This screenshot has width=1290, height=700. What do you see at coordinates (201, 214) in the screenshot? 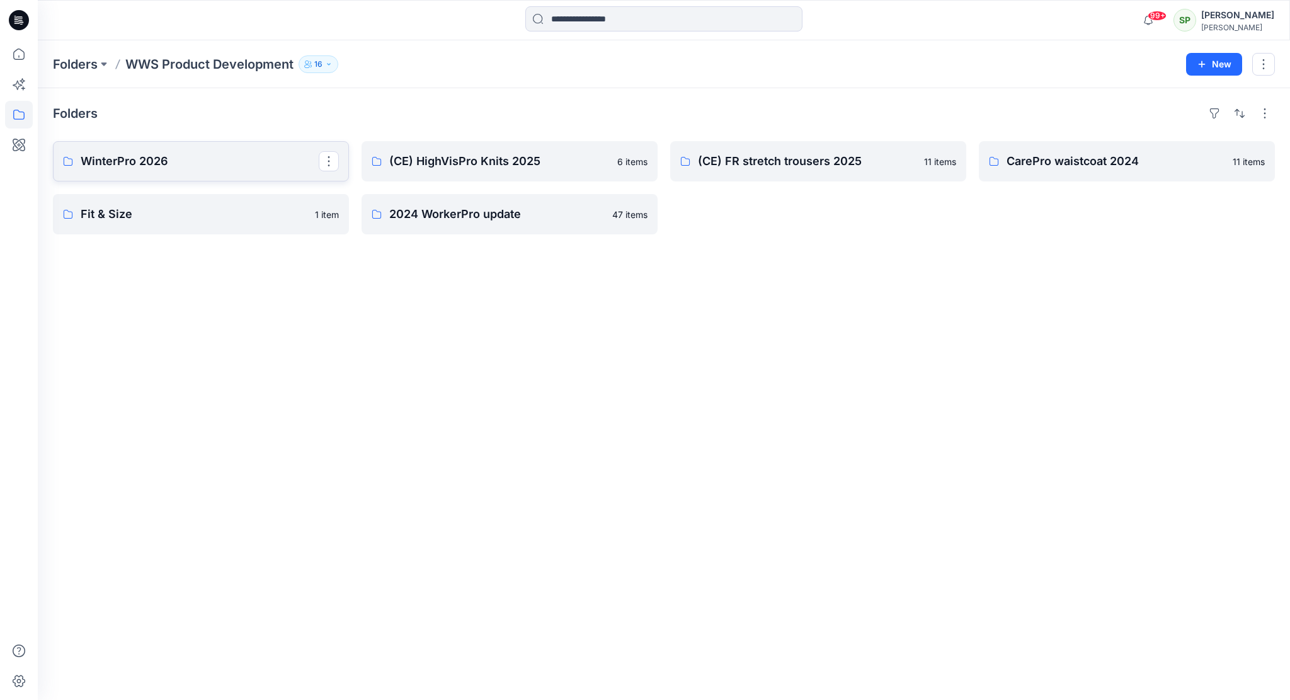
I see `a: Fit & Size1 item` at bounding box center [201, 214].